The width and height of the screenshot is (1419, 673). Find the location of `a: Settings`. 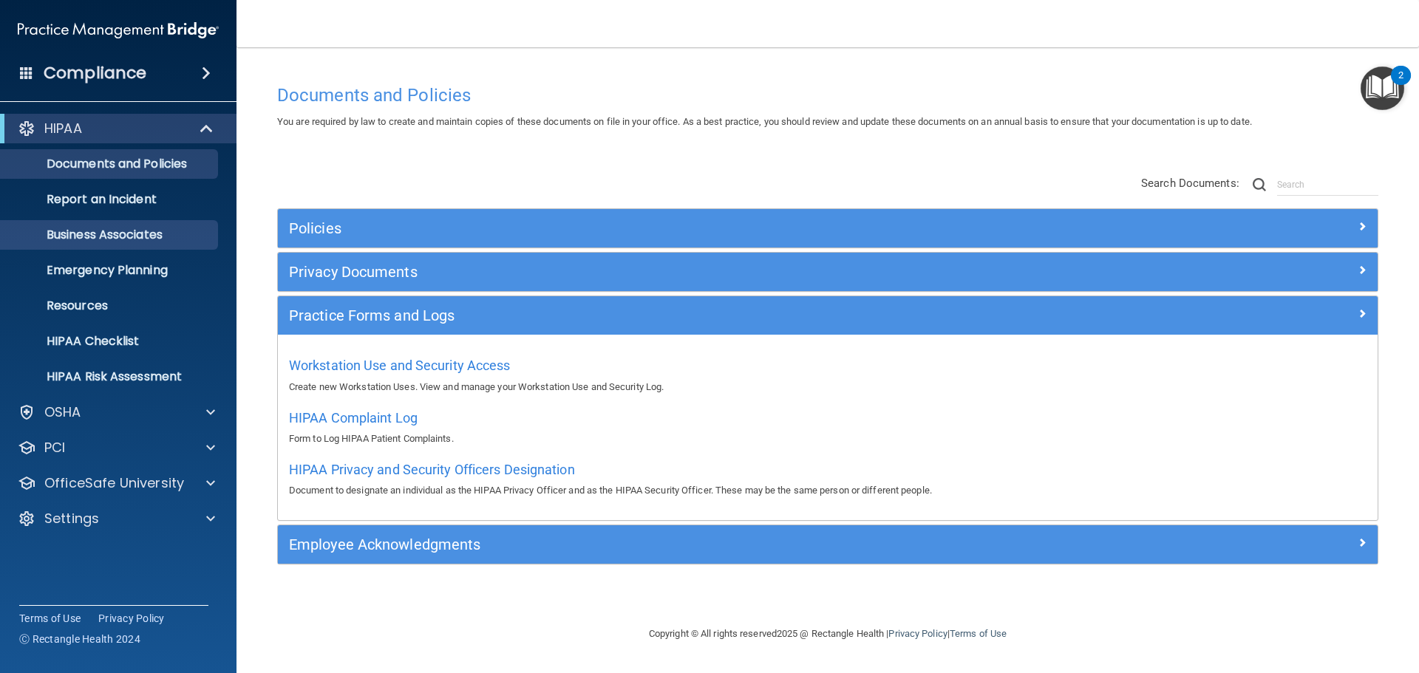

a: Settings is located at coordinates (116, 519).